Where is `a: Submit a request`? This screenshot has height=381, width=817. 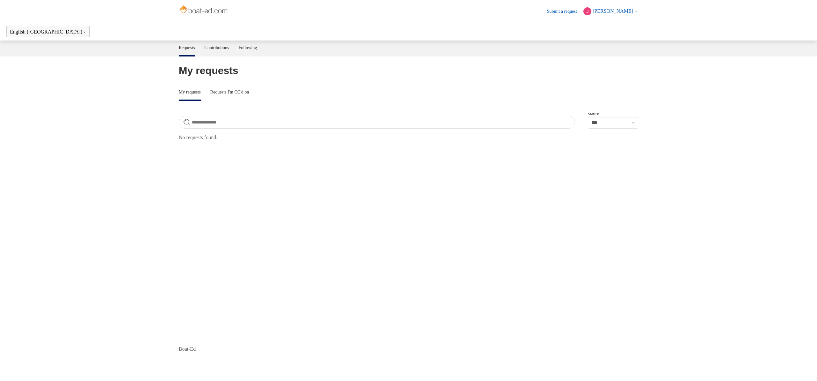 a: Submit a request is located at coordinates (565, 11).